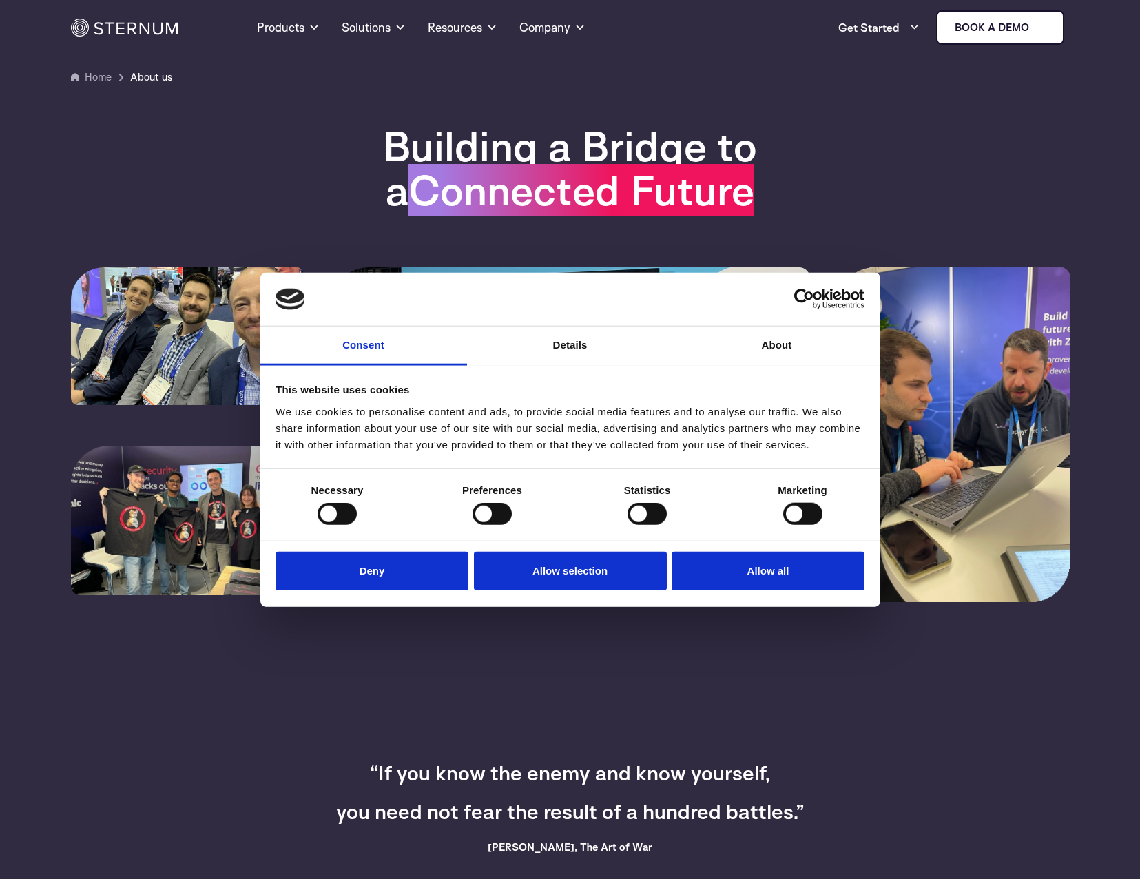 The image size is (1140, 879). What do you see at coordinates (879, 28) in the screenshot?
I see `a: Get Started` at bounding box center [879, 28].